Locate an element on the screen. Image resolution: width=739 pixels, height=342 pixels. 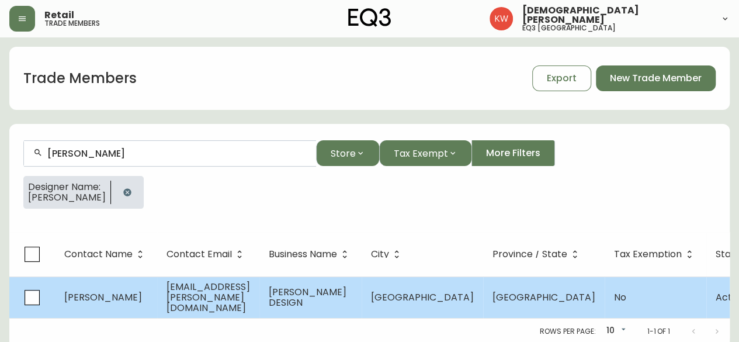
button: New Trade Member is located at coordinates (655, 78).